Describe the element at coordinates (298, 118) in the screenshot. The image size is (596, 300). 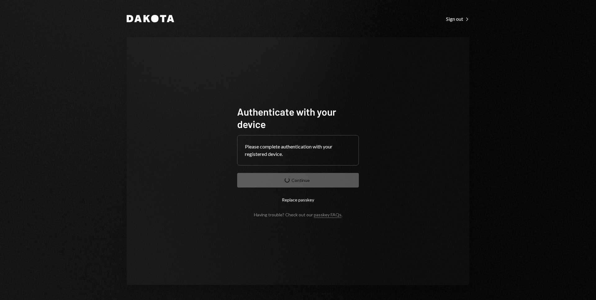
I see `h1: Authenticate with your device` at that location.